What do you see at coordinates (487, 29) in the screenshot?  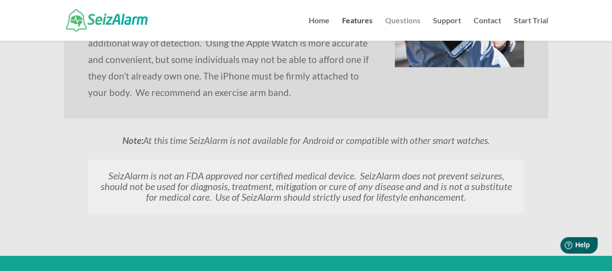 I see `a: Contact` at bounding box center [487, 29].